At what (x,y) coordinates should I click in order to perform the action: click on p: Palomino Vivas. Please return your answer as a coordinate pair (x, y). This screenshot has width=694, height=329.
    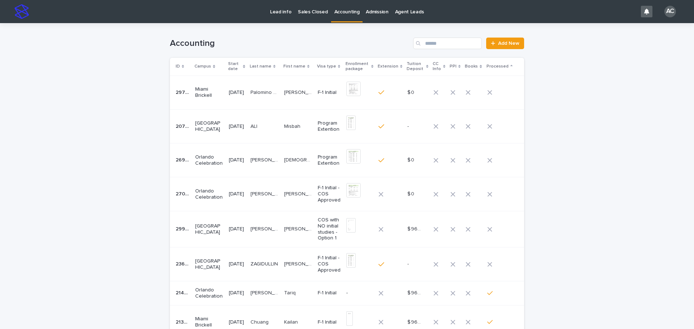
    Looking at the image, I should click on (265, 92).